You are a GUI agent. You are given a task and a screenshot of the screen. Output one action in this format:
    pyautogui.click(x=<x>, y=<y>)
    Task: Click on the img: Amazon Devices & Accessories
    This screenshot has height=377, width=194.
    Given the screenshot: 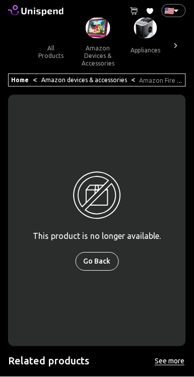 What is the action you would take?
    pyautogui.click(x=98, y=28)
    